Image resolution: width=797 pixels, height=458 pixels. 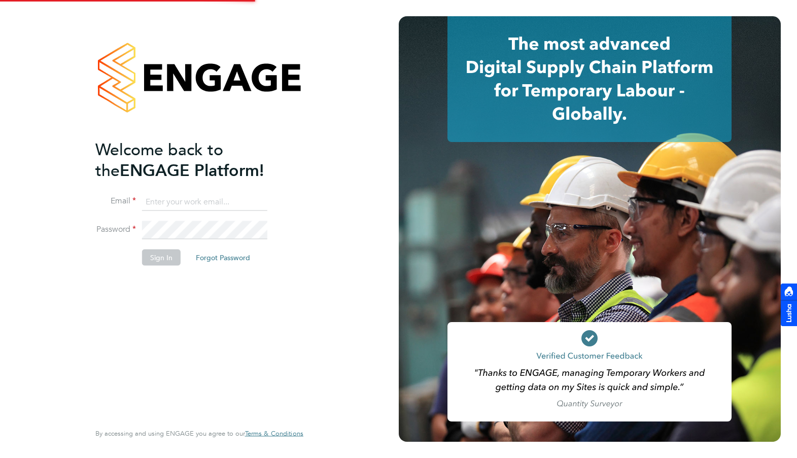 I want to click on input: Enter your work email..., so click(x=205, y=202).